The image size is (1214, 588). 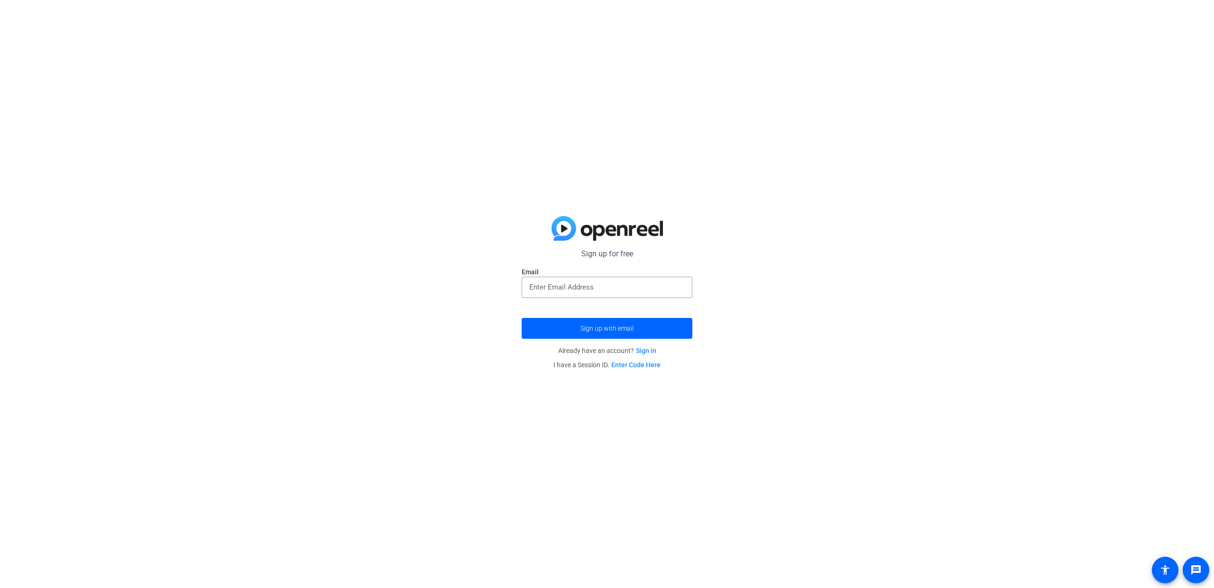 What do you see at coordinates (607, 329) in the screenshot?
I see `button: Sign up with email` at bounding box center [607, 329].